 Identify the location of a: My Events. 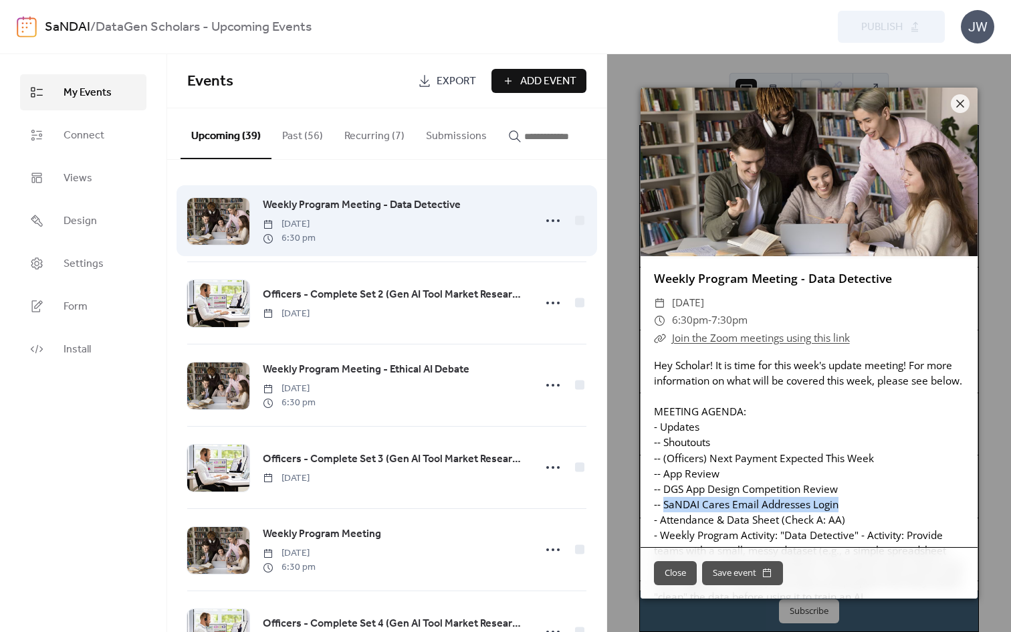
(83, 92).